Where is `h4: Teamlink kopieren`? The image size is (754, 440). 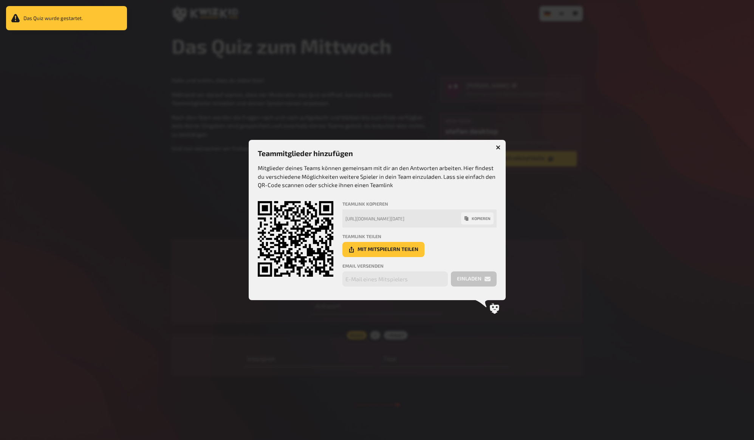
h4: Teamlink kopieren is located at coordinates (420, 204).